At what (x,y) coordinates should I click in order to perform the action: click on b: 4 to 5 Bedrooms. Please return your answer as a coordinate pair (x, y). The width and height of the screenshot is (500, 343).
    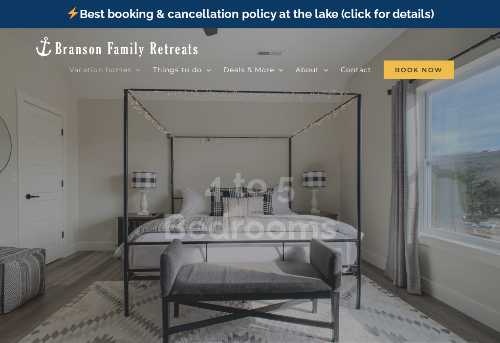
    Looking at the image, I should click on (250, 206).